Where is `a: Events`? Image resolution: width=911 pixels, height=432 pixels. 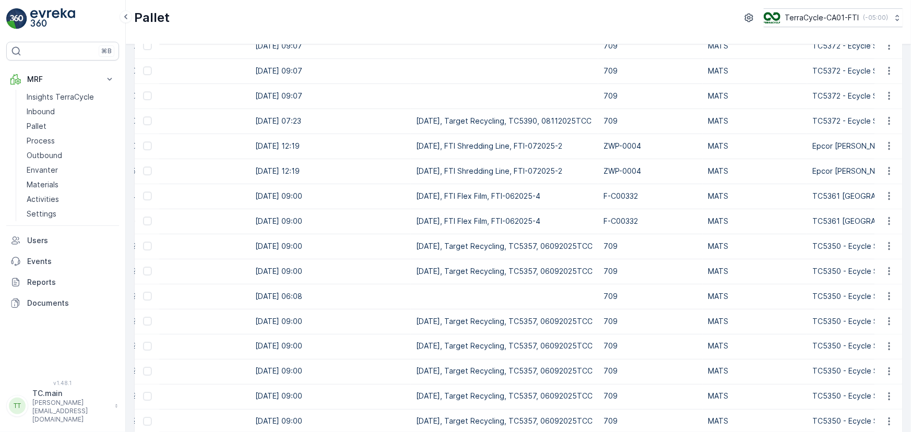 a: Events is located at coordinates (63, 262).